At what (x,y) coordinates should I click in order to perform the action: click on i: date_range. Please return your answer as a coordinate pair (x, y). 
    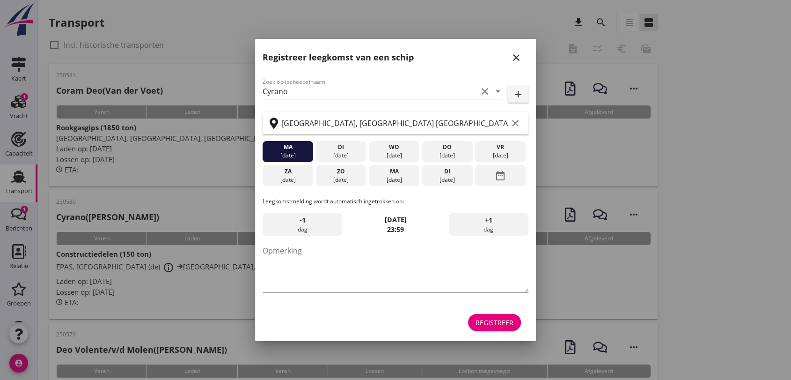
    Looking at the image, I should click on (501, 176).